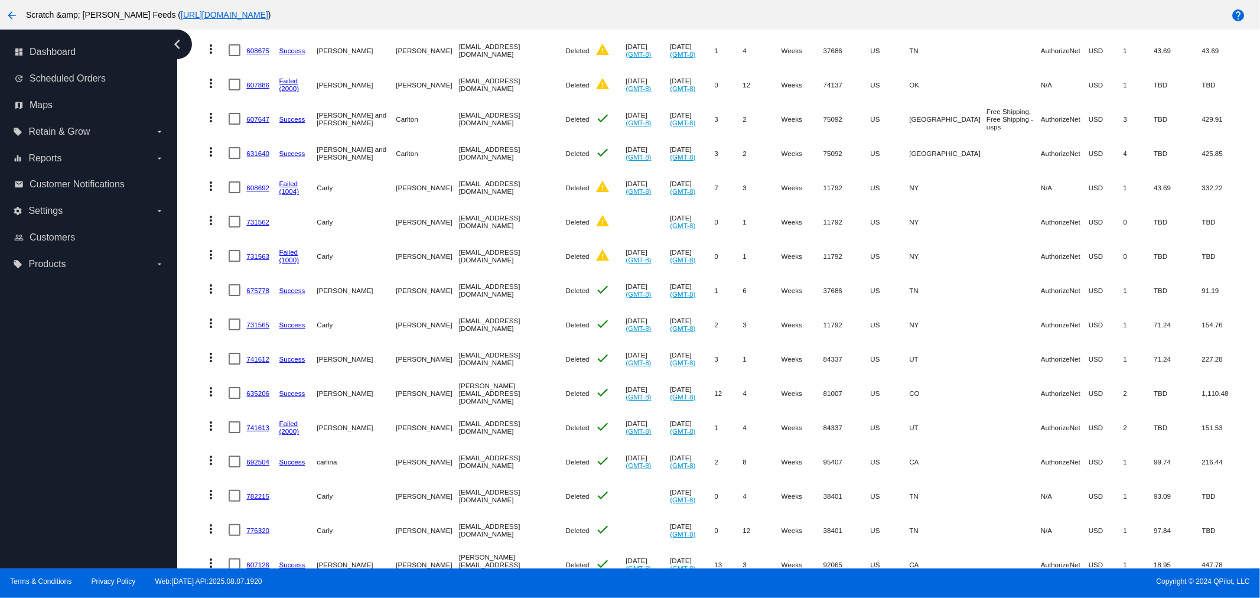 Image resolution: width=1260 pixels, height=598 pixels. What do you see at coordinates (19, 105) in the screenshot?
I see `i: map` at bounding box center [19, 105].